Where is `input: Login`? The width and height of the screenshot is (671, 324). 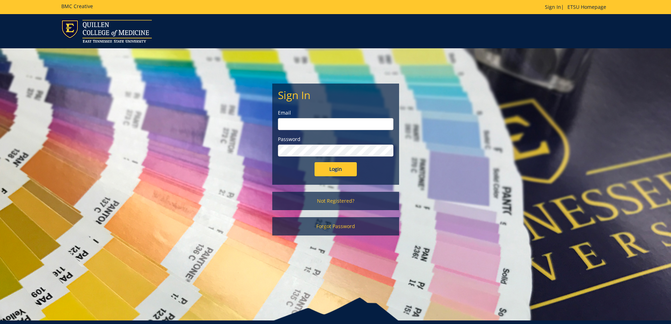 input: Login is located at coordinates (336, 169).